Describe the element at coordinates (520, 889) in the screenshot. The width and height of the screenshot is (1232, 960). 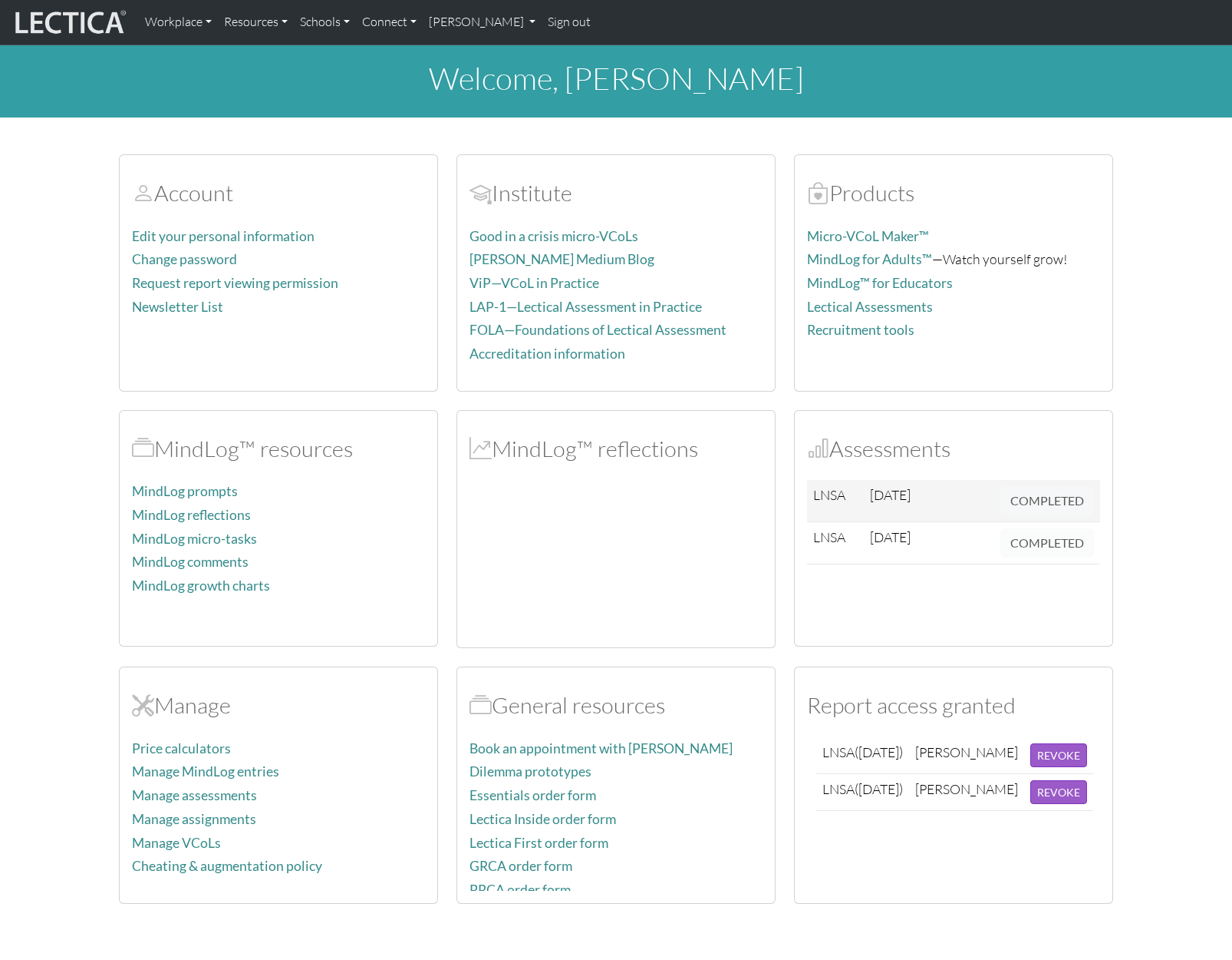
I see `a: PRCA order form` at that location.